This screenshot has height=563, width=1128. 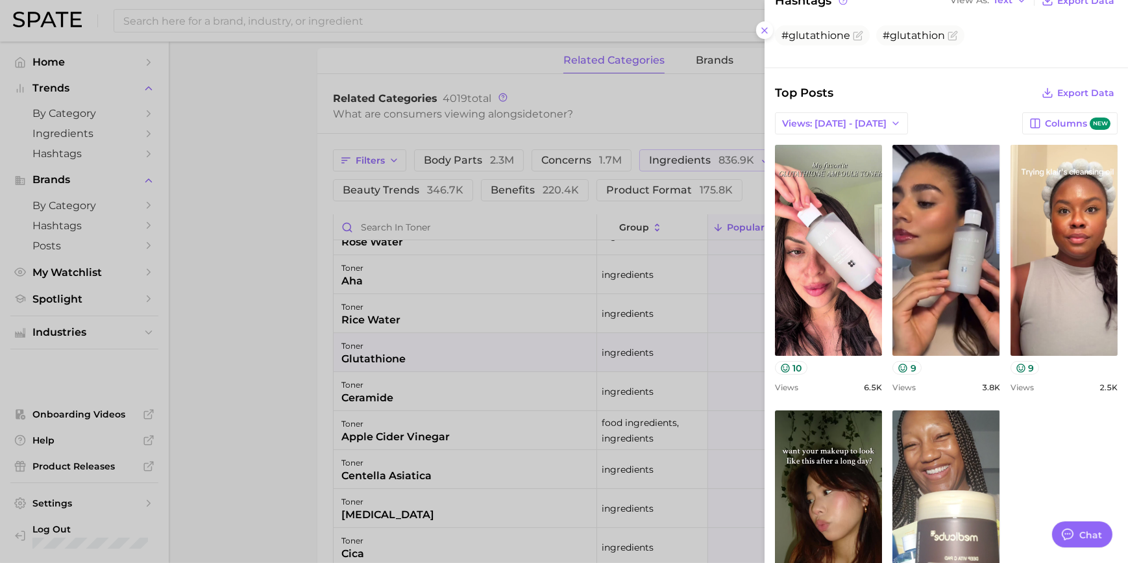 I want to click on span: new, so click(x=1100, y=123).